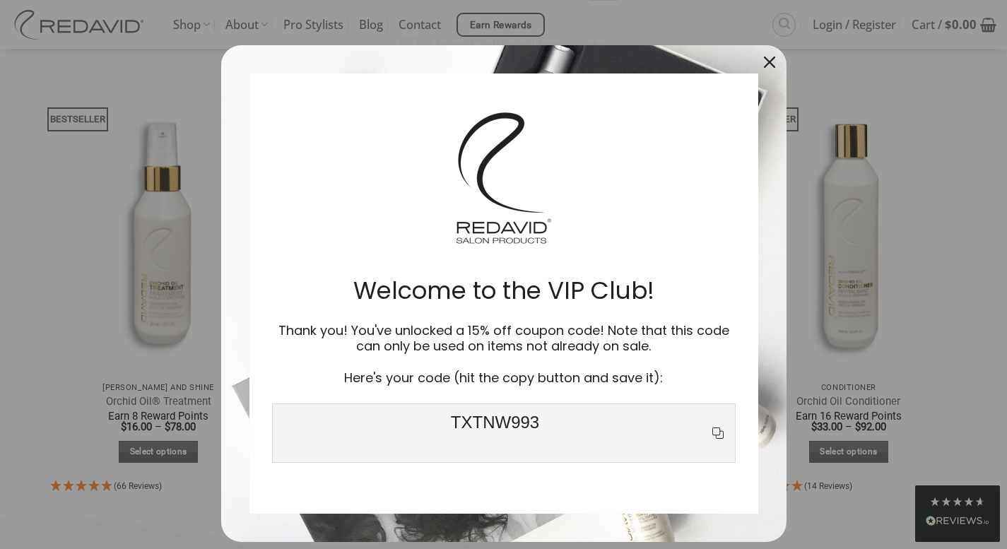 The width and height of the screenshot is (1007, 549). I want to click on h2: Welcome to the VIP Club!, so click(504, 290).